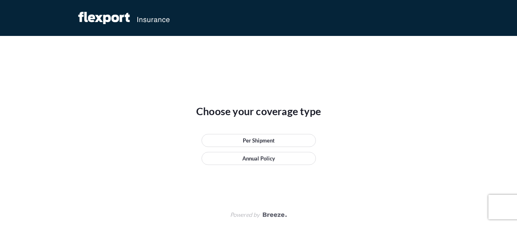 The image size is (517, 225). I want to click on a: Per Shipment, so click(259, 140).